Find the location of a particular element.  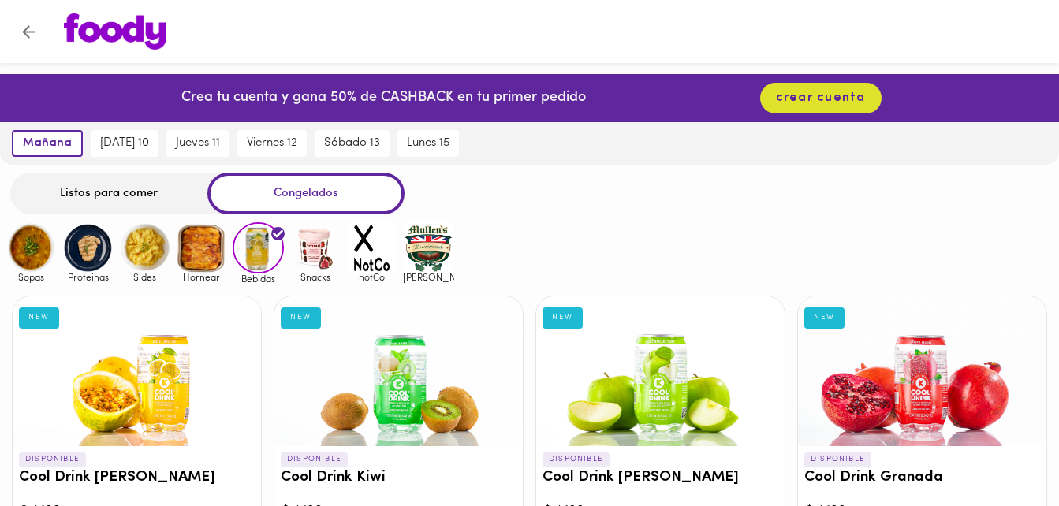

button: crear cuenta is located at coordinates (821, 98).